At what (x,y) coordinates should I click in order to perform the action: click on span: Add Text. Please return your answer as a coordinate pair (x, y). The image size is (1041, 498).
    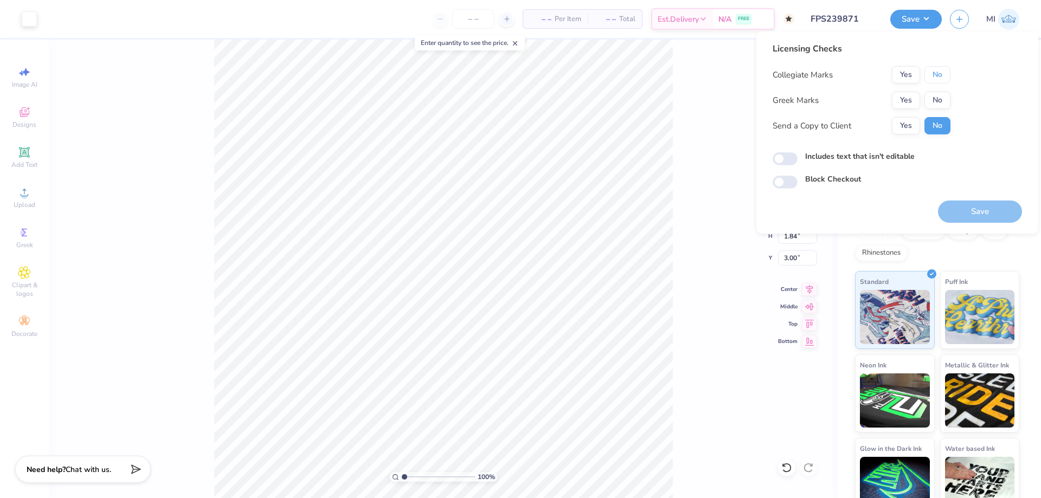
    Looking at the image, I should click on (24, 165).